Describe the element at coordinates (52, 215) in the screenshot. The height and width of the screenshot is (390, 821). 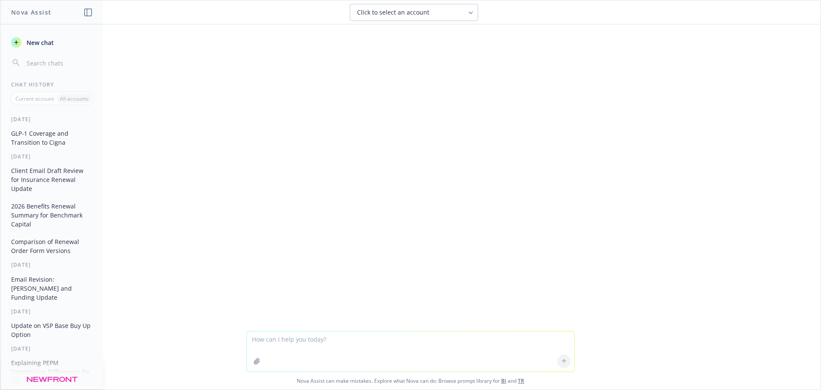
I see `button: 2026 Benefits Renewal Summary for Benchmark Capital` at that location.